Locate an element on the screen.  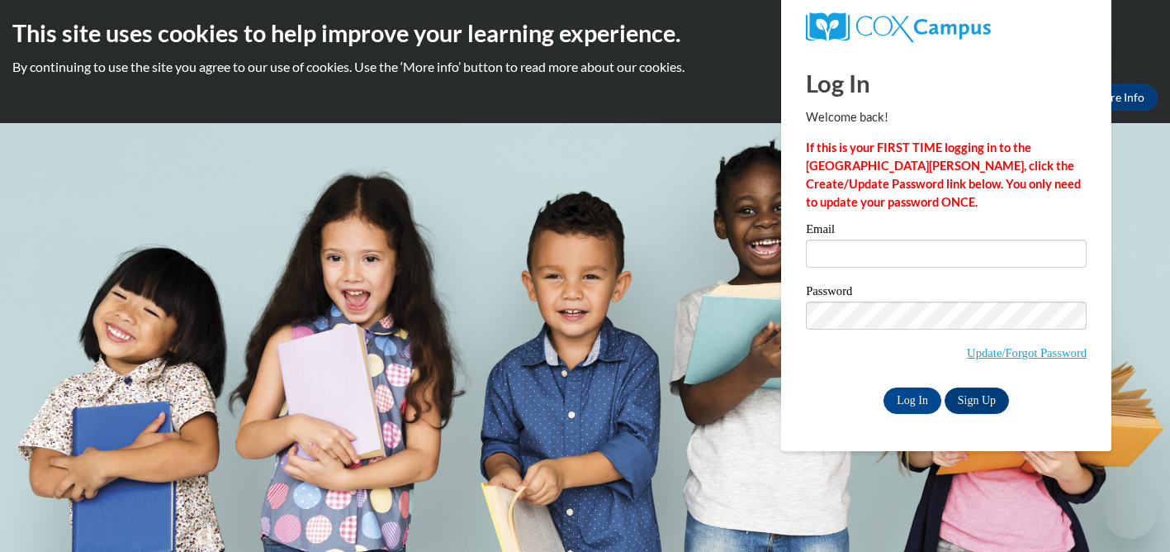
a: COX Campus is located at coordinates (947, 27).